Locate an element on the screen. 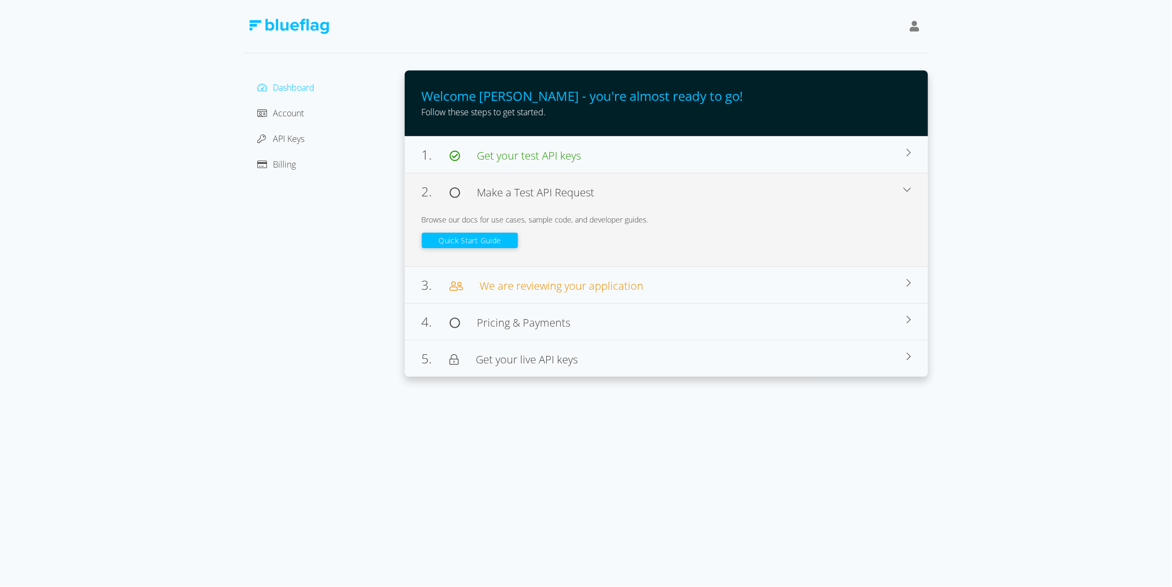 The width and height of the screenshot is (1172, 587). span: Pricing & Payments is located at coordinates (524, 322).